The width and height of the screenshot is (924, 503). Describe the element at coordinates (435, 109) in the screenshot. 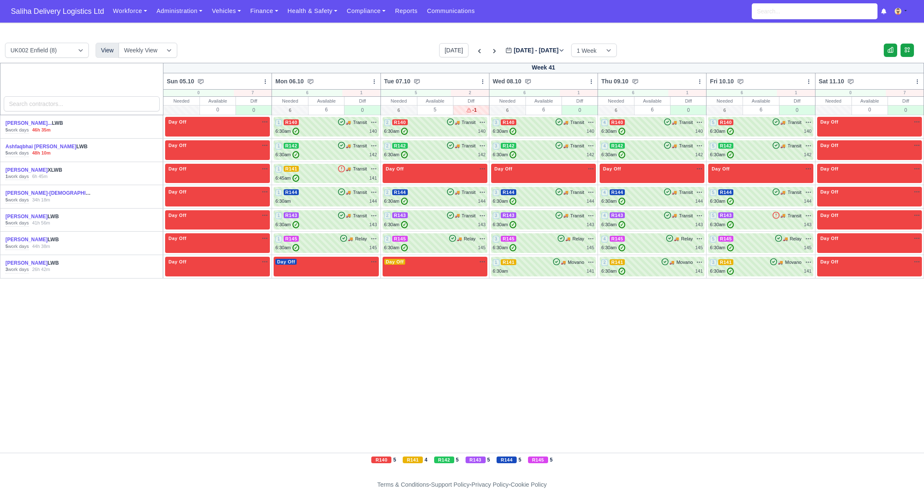

I see `div: 5` at that location.